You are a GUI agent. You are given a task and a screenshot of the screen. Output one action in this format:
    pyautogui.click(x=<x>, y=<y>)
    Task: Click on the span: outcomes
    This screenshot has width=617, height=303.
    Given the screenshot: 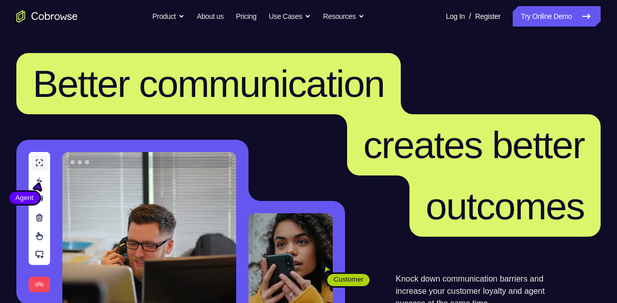 What is the action you would take?
    pyautogui.click(x=505, y=206)
    